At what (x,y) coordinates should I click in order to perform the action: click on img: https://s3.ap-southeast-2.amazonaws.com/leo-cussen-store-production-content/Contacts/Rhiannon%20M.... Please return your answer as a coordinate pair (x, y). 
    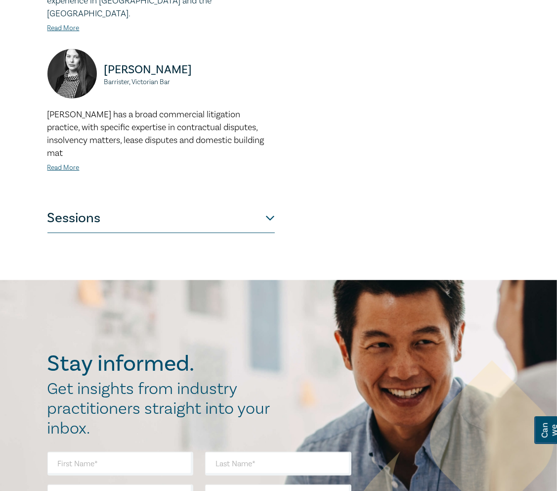
    Looking at the image, I should click on (72, 74).